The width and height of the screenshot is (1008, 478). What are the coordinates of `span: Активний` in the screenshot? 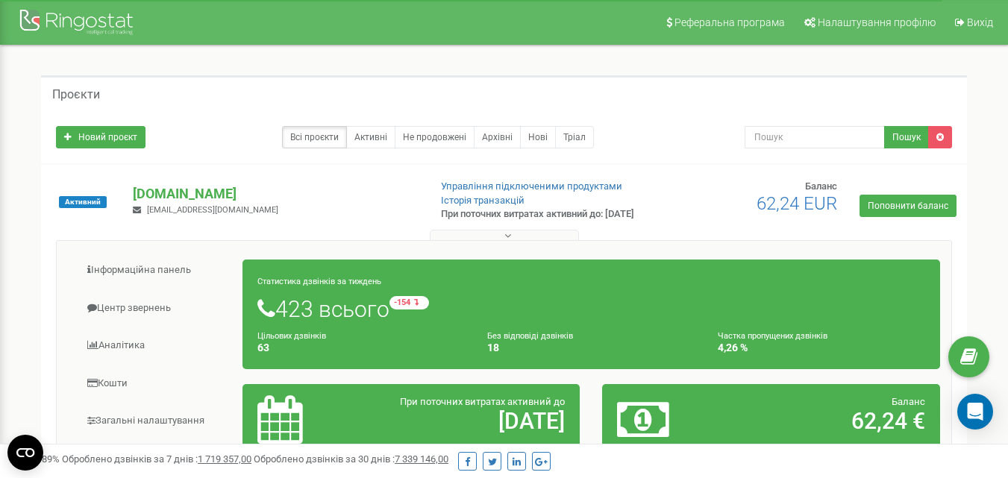 It's located at (83, 202).